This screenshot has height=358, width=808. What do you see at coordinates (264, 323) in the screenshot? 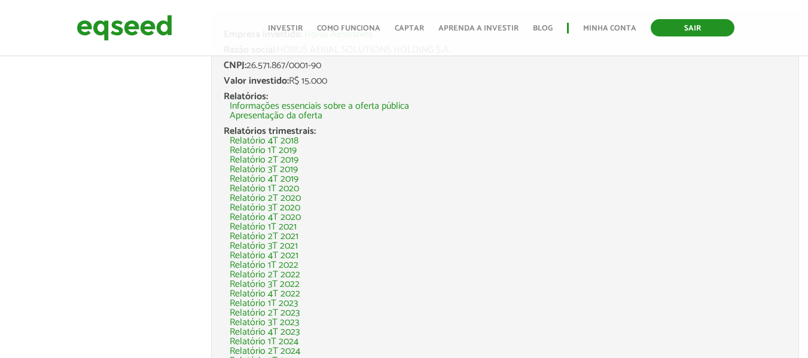
I see `a: Relatório 3T 2023` at bounding box center [264, 323].